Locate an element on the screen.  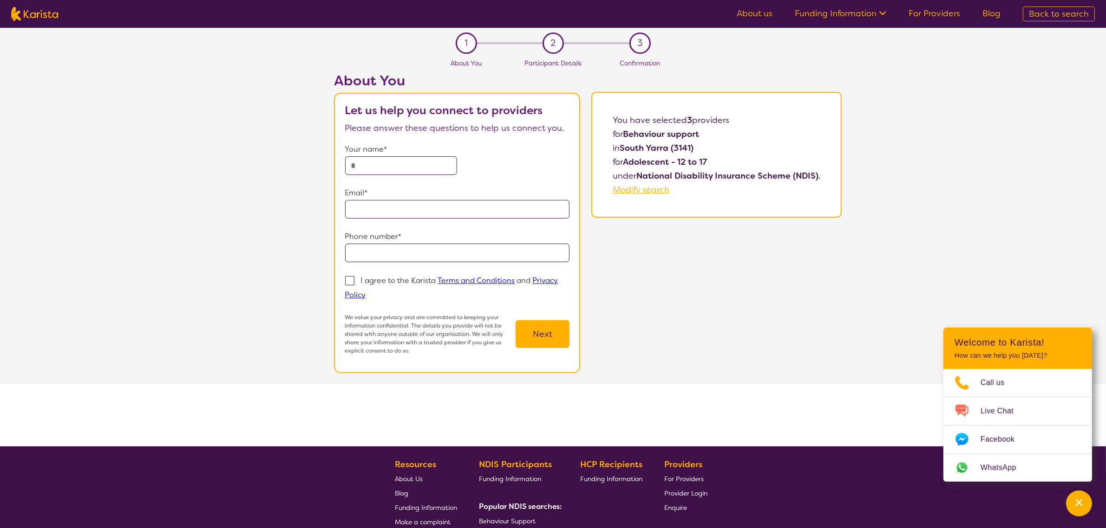
span: About Us is located at coordinates (409, 479).